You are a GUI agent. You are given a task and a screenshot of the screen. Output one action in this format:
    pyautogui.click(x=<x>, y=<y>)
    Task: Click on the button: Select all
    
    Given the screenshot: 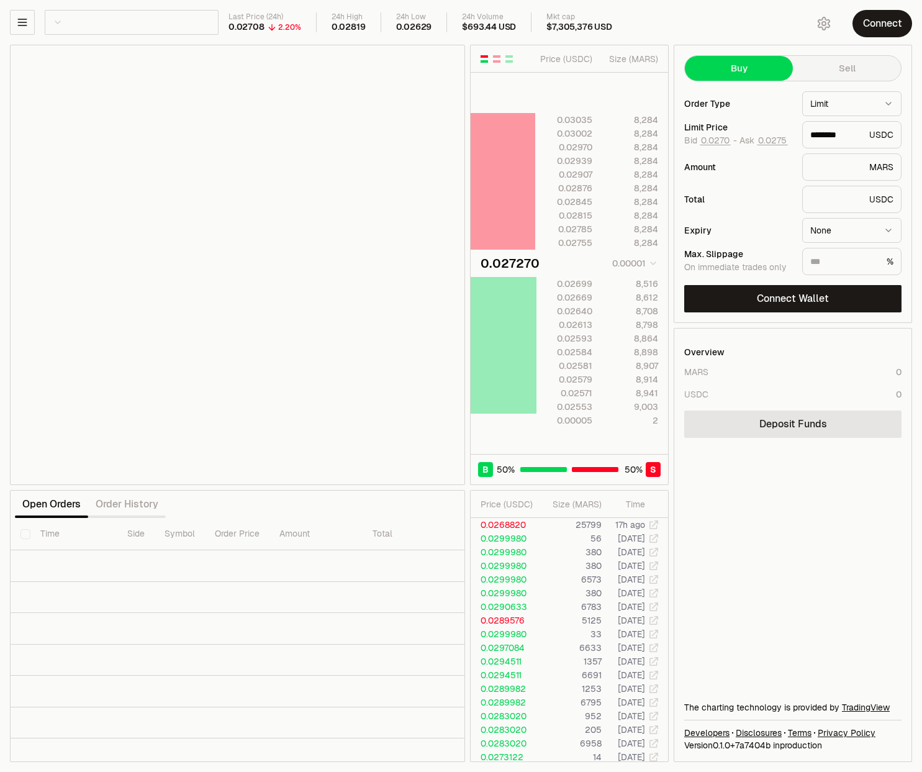 What is the action you would take?
    pyautogui.click(x=25, y=534)
    